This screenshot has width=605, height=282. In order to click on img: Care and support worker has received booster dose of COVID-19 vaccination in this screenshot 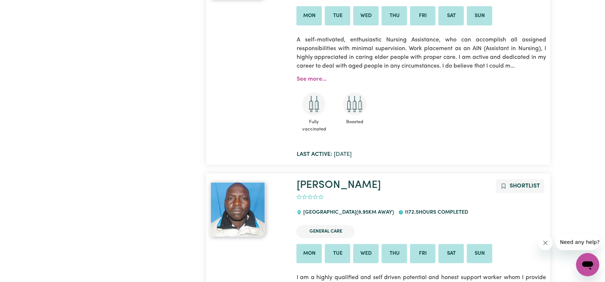, I will do `click(354, 104)`.